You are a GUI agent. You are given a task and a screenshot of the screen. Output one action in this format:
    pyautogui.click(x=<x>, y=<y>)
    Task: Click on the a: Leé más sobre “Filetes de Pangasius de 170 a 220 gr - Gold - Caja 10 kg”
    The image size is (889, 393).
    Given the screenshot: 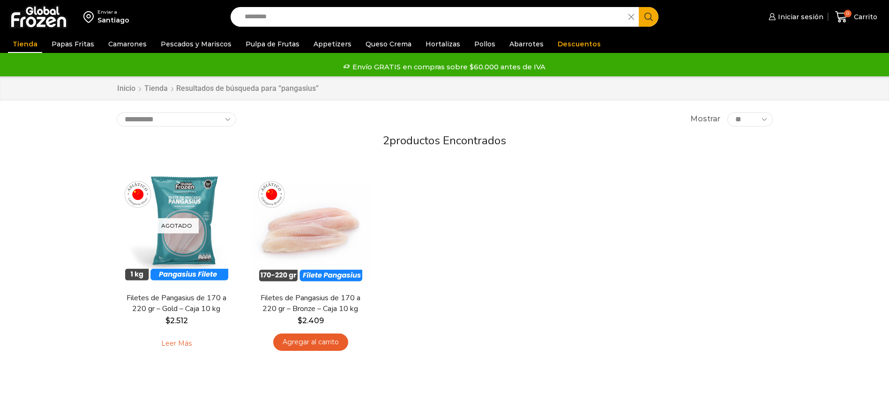 What is the action you would take?
    pyautogui.click(x=176, y=343)
    